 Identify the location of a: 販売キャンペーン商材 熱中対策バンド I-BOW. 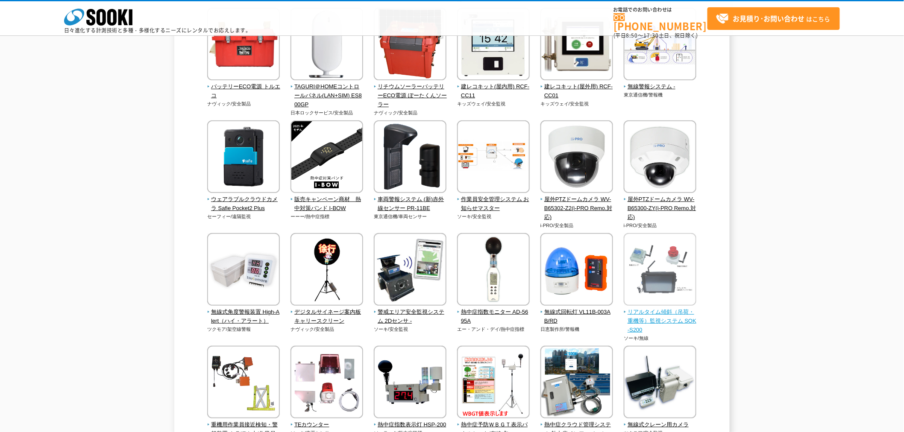
(327, 200).